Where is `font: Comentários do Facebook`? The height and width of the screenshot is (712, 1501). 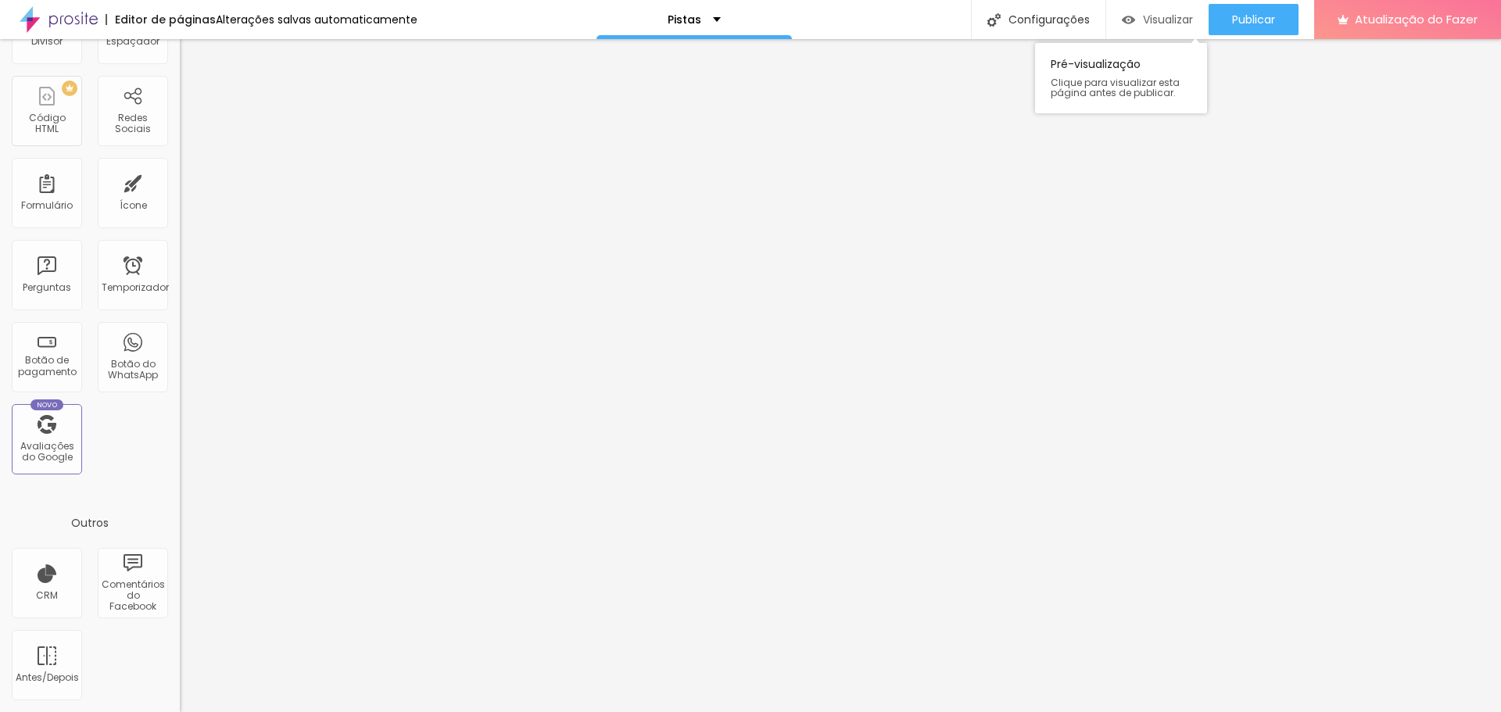
font: Comentários do Facebook is located at coordinates (133, 596).